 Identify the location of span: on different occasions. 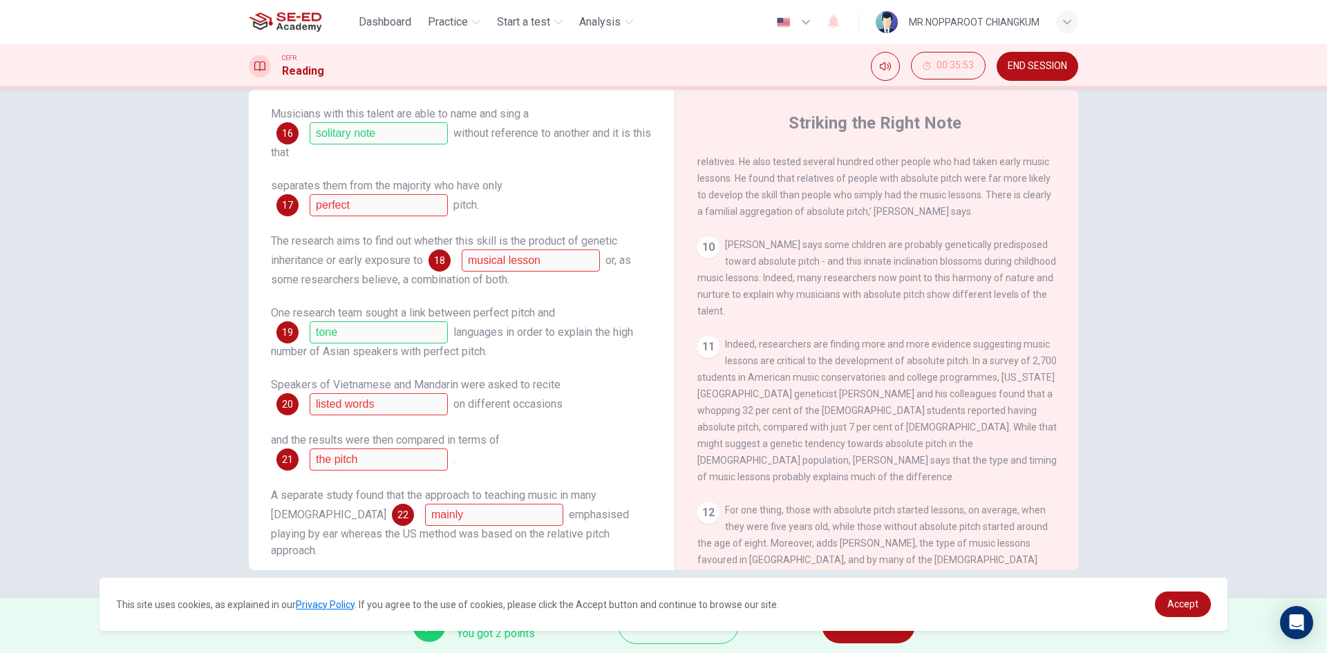
(508, 404).